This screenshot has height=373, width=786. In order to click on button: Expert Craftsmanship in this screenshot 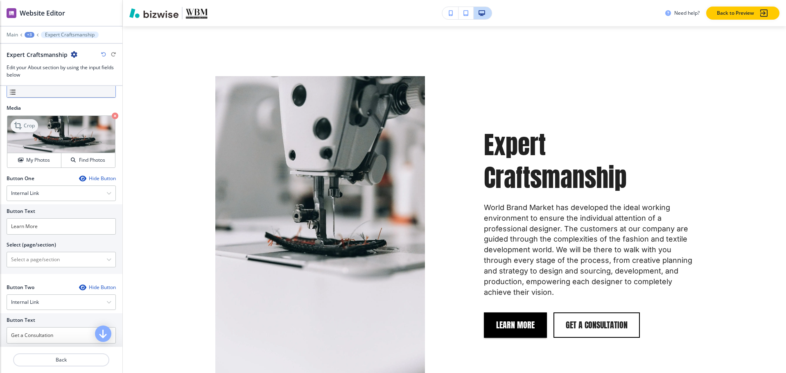, I will do `click(70, 35)`.